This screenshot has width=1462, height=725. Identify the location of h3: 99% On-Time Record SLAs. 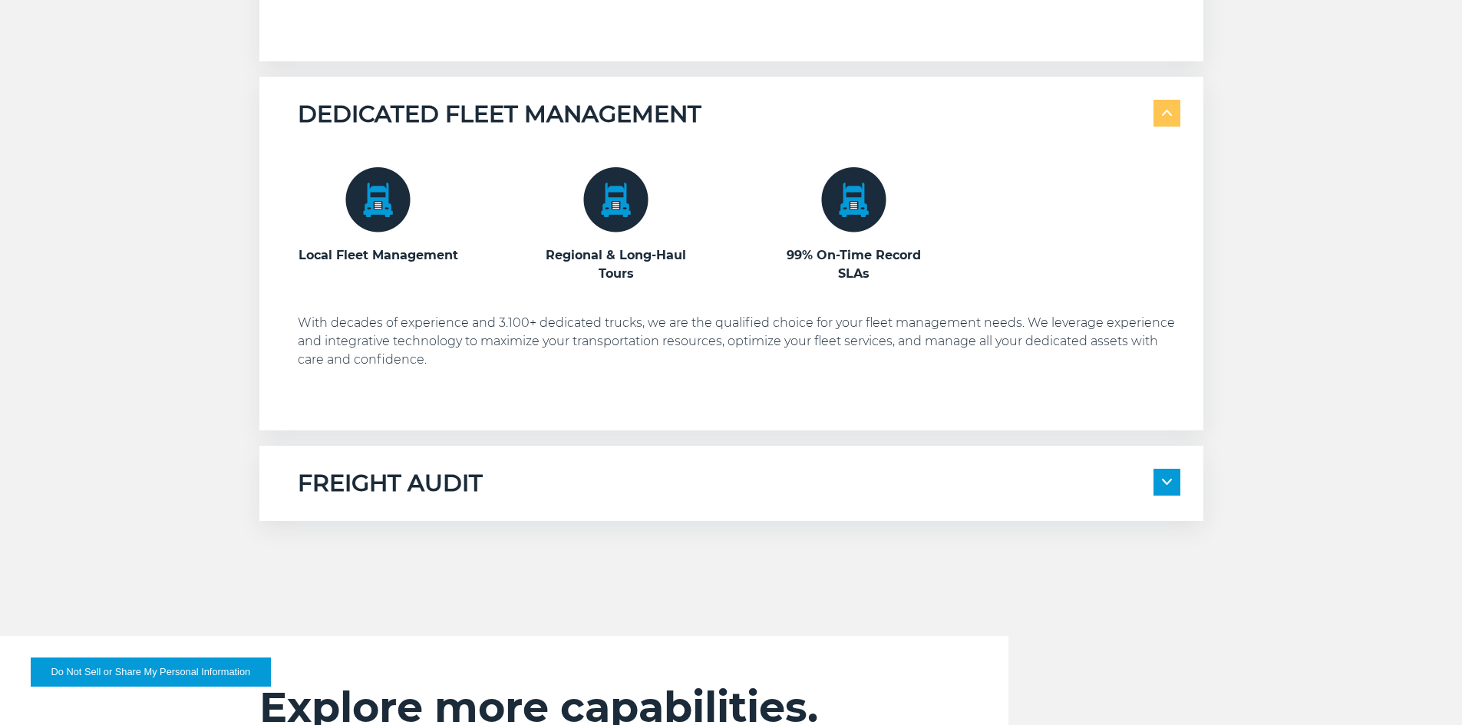
(854, 265).